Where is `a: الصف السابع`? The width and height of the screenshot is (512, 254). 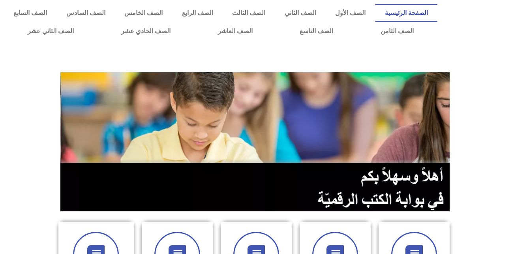 a: الصف السابع is located at coordinates (30, 13).